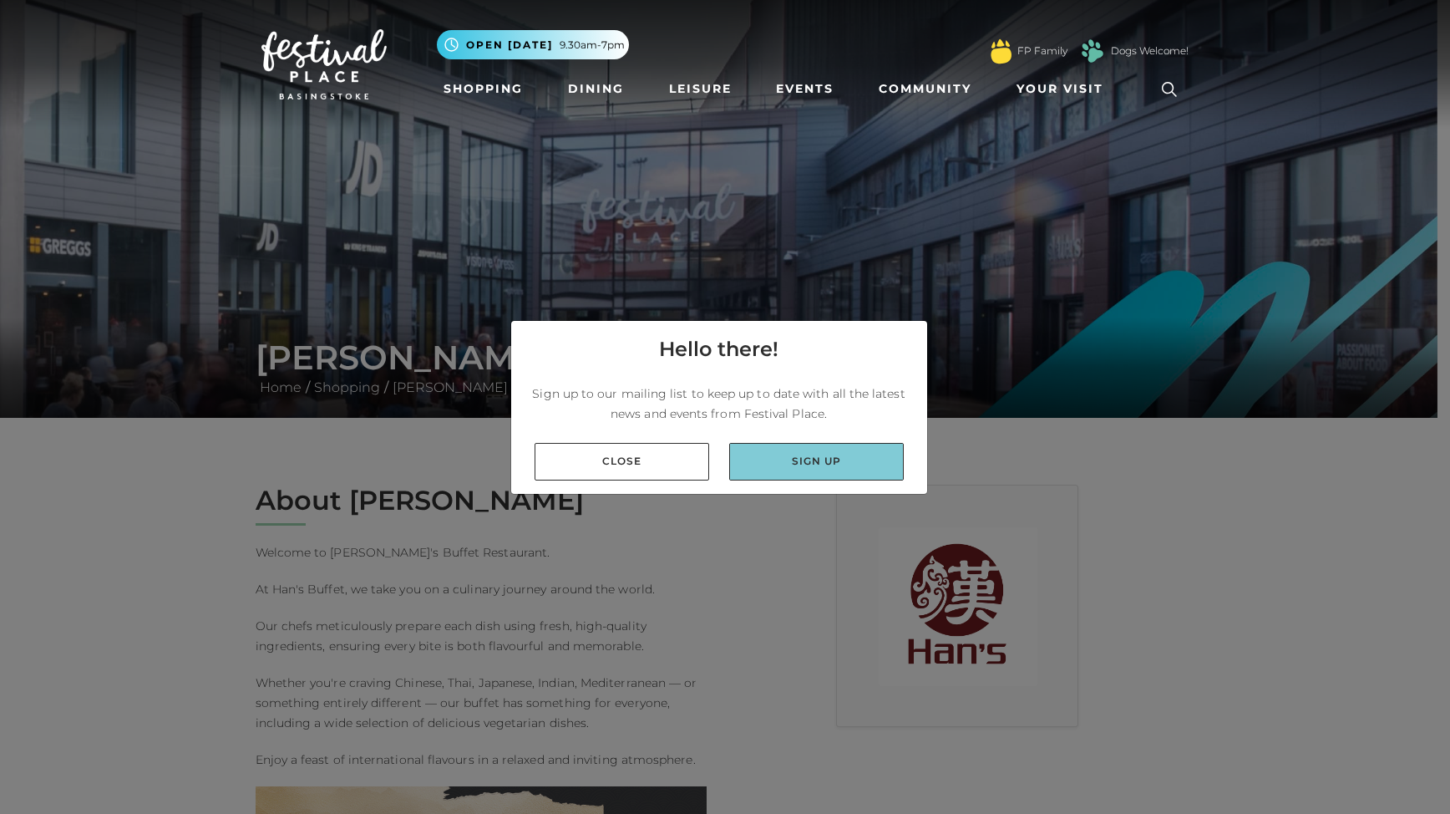 The width and height of the screenshot is (1450, 814). Describe the element at coordinates (1064, 89) in the screenshot. I see `a: Your Visit` at that location.